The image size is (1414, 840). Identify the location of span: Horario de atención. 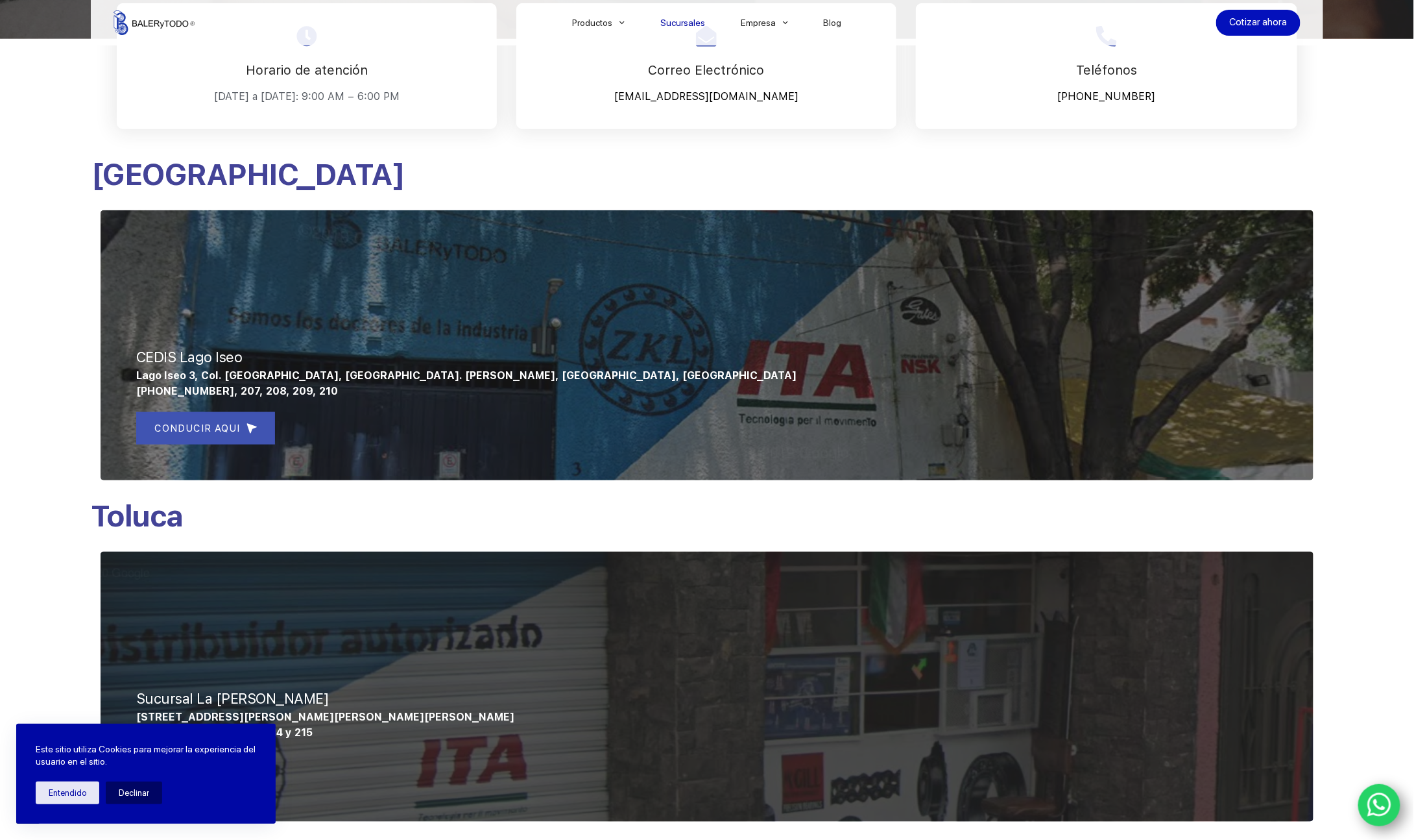
(307, 70).